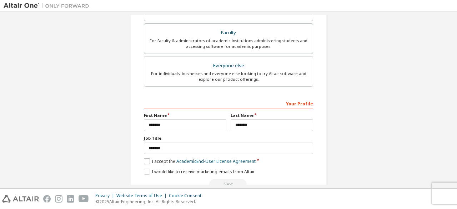 Image resolution: width=457 pixels, height=209 pixels. Describe the element at coordinates (47, 199) in the screenshot. I see `img: facebook.svg` at that location.